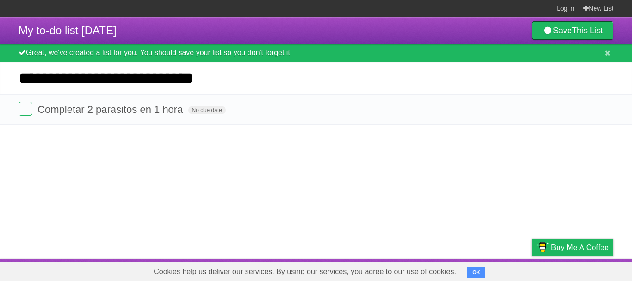  Describe the element at coordinates (572, 31) in the screenshot. I see `a: SaveThis List` at that location.